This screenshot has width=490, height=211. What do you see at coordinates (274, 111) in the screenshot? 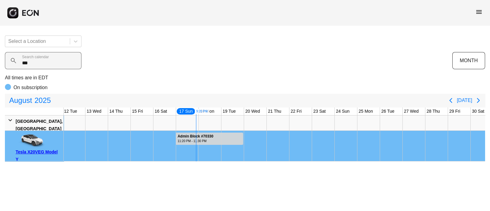
I see `div: 21 Thu` at bounding box center [274, 111].